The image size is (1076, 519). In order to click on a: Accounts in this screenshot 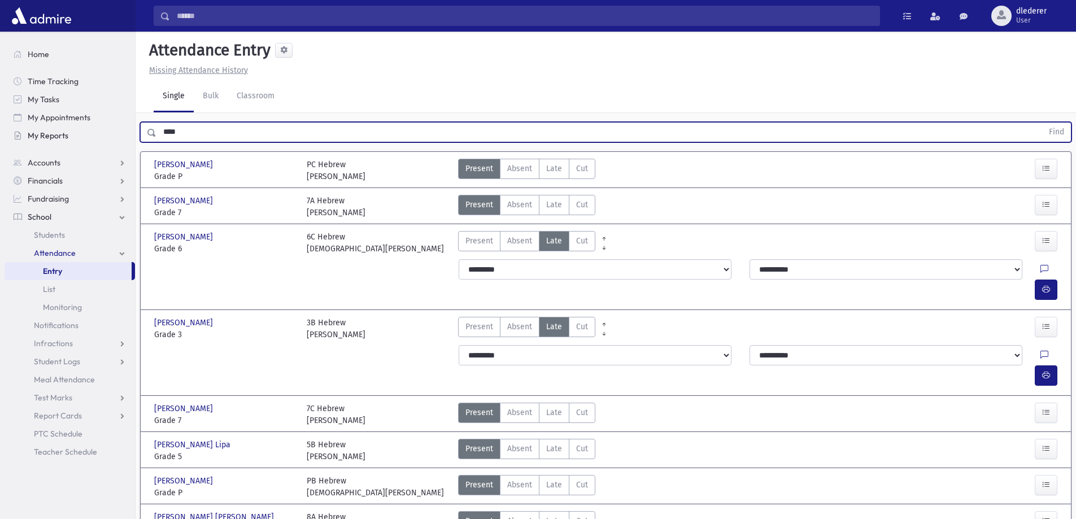, I will do `click(69, 163)`.